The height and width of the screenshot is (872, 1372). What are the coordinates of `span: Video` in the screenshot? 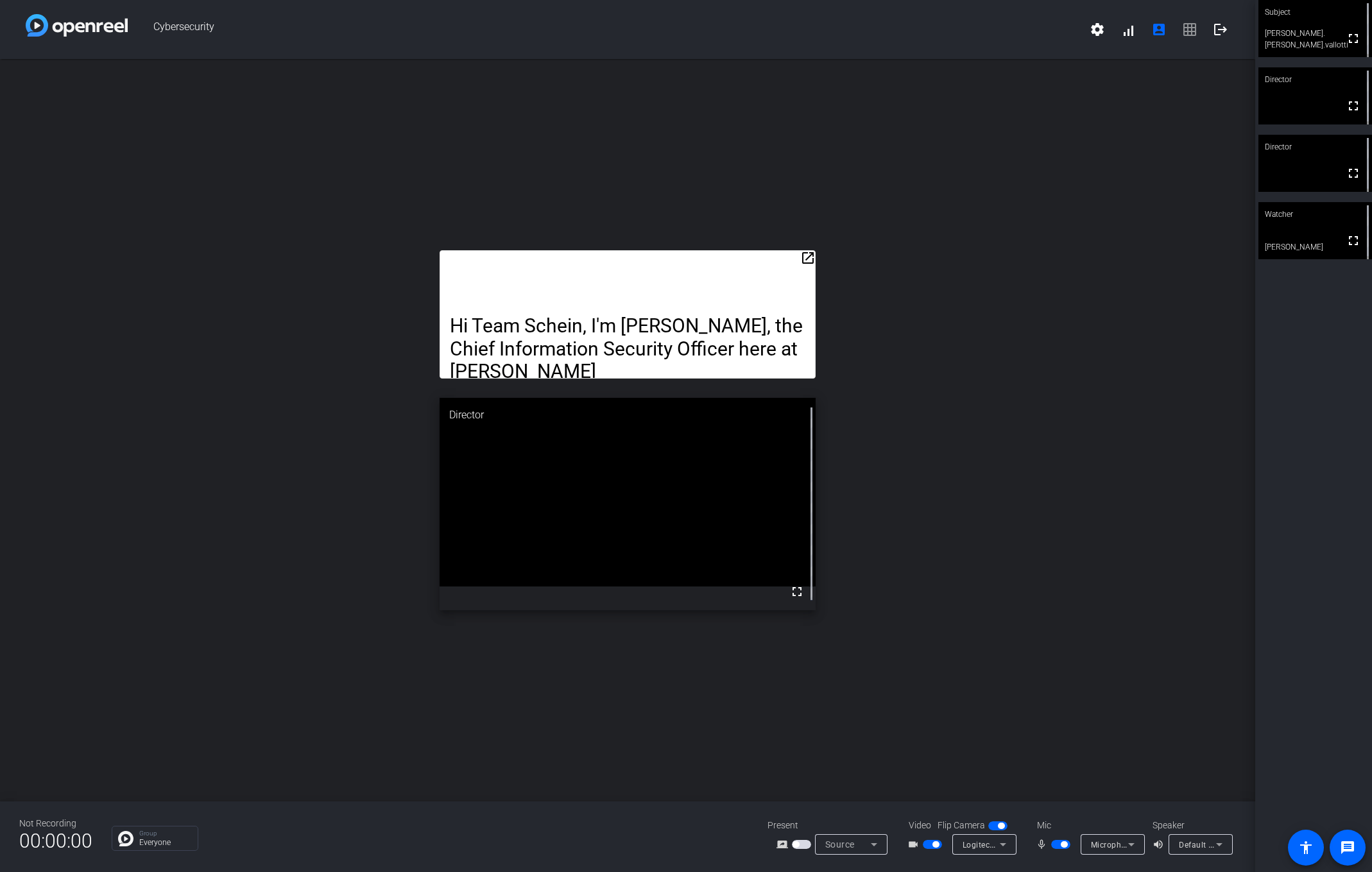 It's located at (919, 826).